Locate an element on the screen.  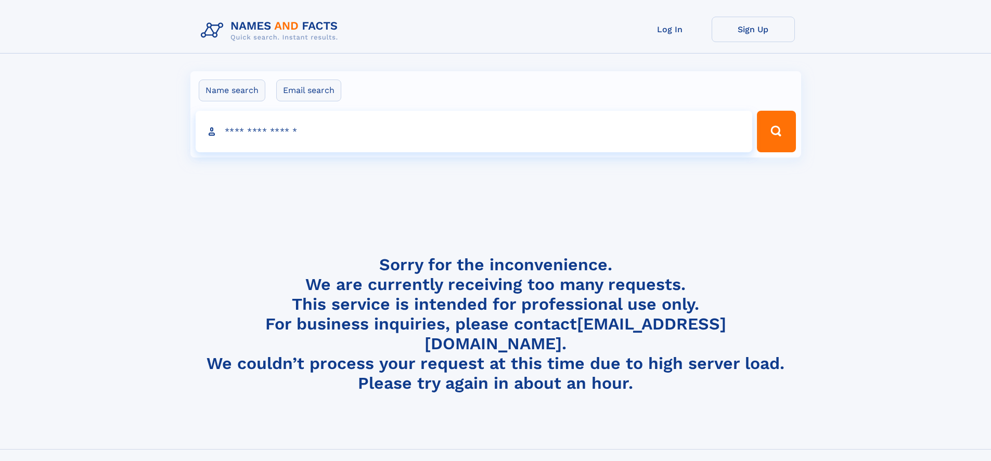
img: Logo Names and Facts is located at coordinates (271, 31).